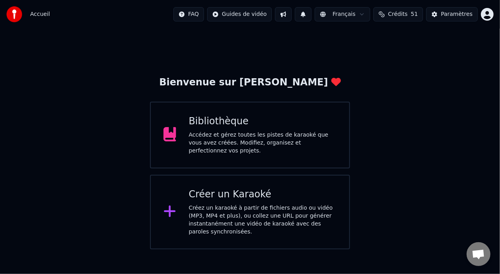  I want to click on div: Ouvrir le chat, so click(479, 254).